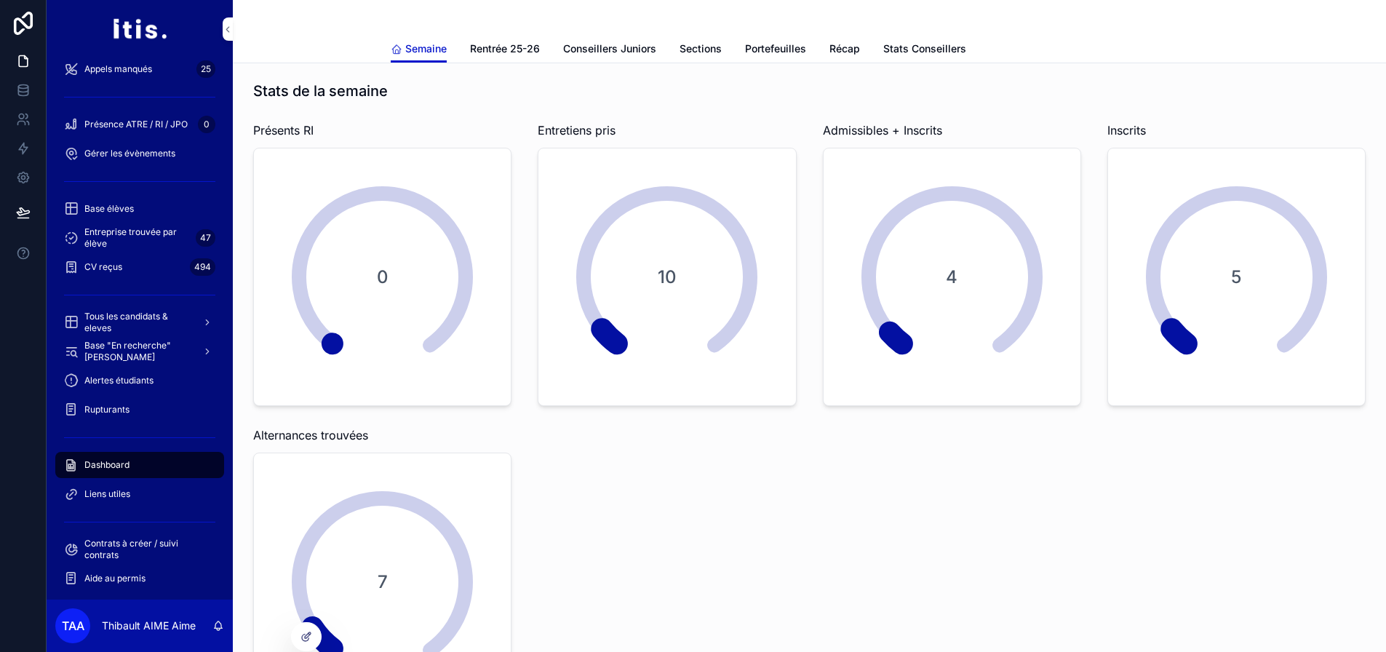 Image resolution: width=1386 pixels, height=652 pixels. Describe the element at coordinates (283, 130) in the screenshot. I see `span: Présents RI` at that location.